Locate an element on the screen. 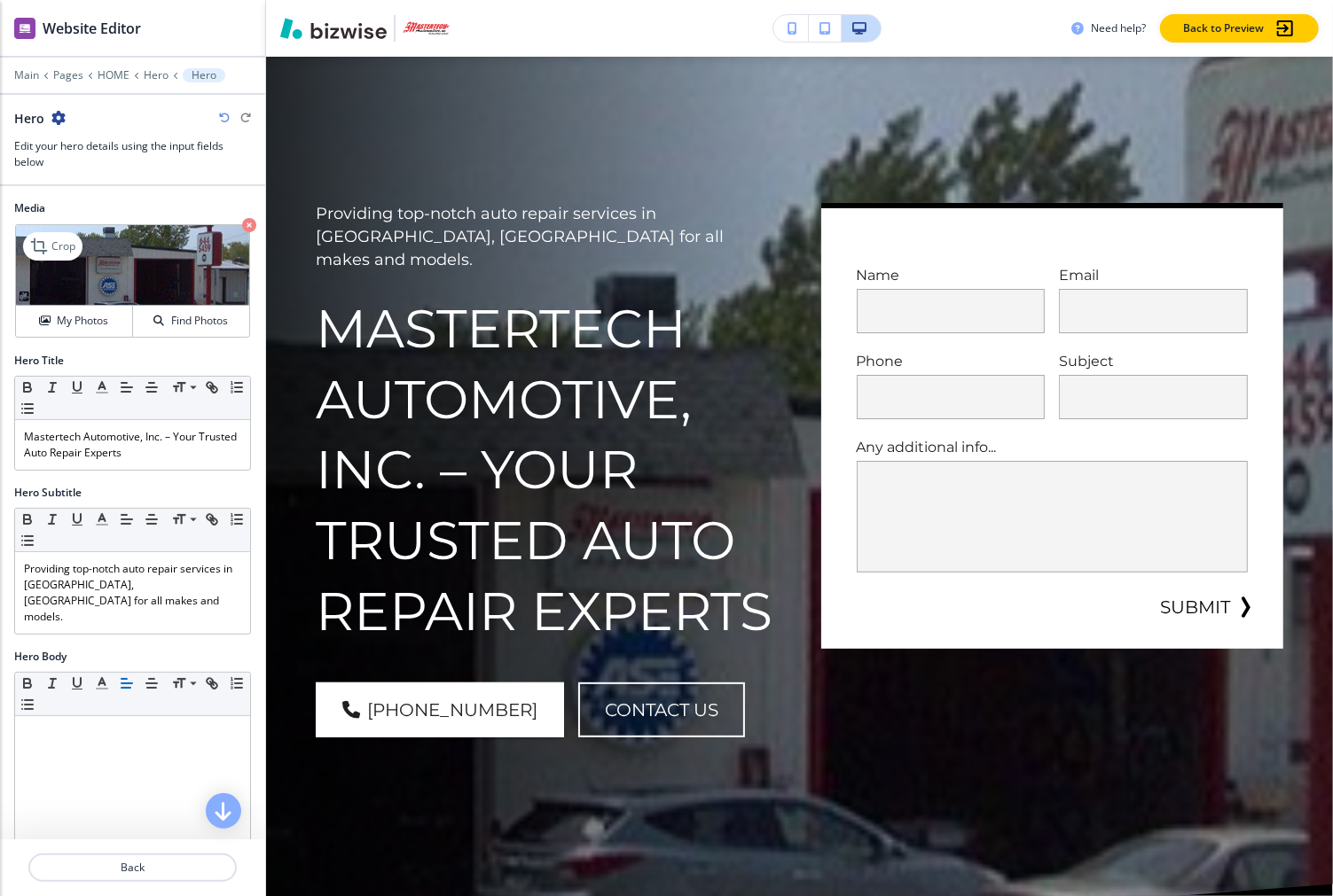 The image size is (1333, 896). div: Crop is located at coordinates (52, 246).